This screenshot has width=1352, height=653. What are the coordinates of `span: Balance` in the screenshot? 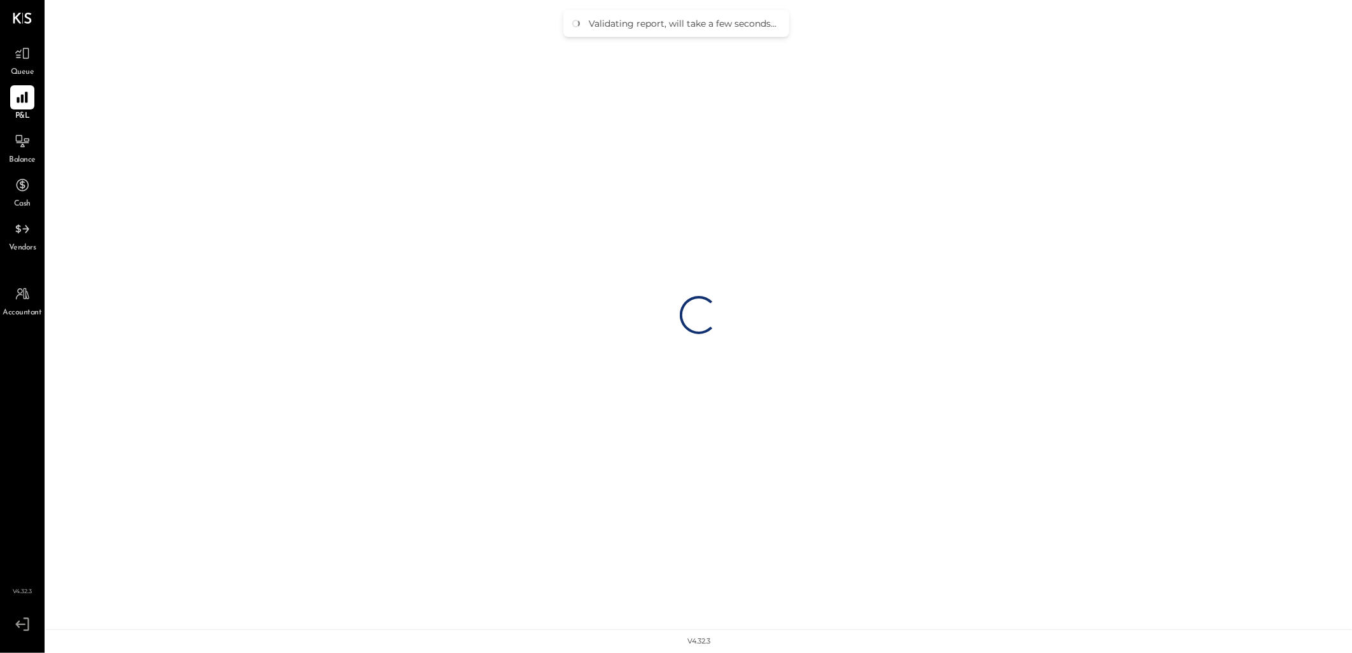 It's located at (22, 160).